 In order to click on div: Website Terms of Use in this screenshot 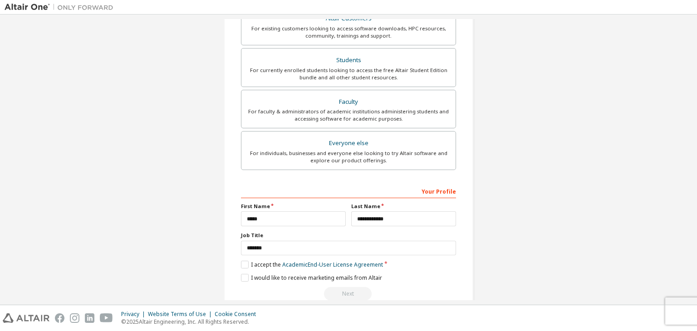, I will do `click(181, 315)`.